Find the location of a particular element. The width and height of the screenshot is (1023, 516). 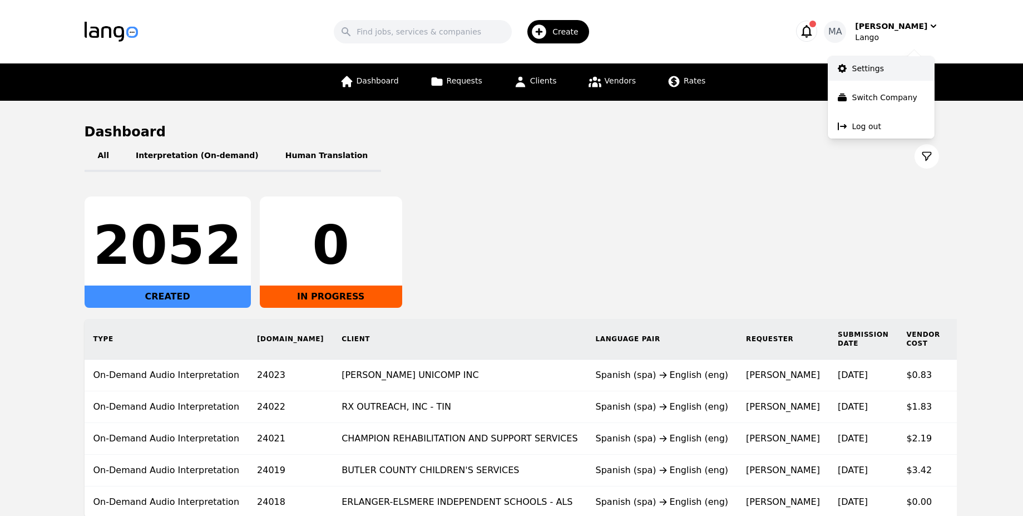

a: Dashboard is located at coordinates (369, 82).